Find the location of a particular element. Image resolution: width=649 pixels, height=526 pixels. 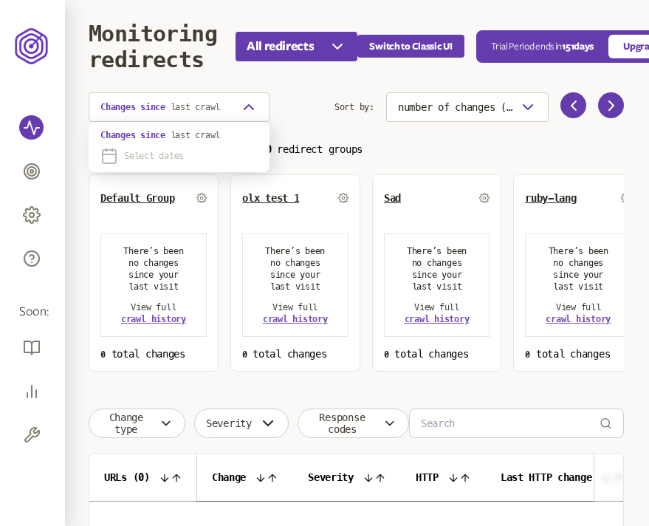

span: Select dates is located at coordinates (154, 156).